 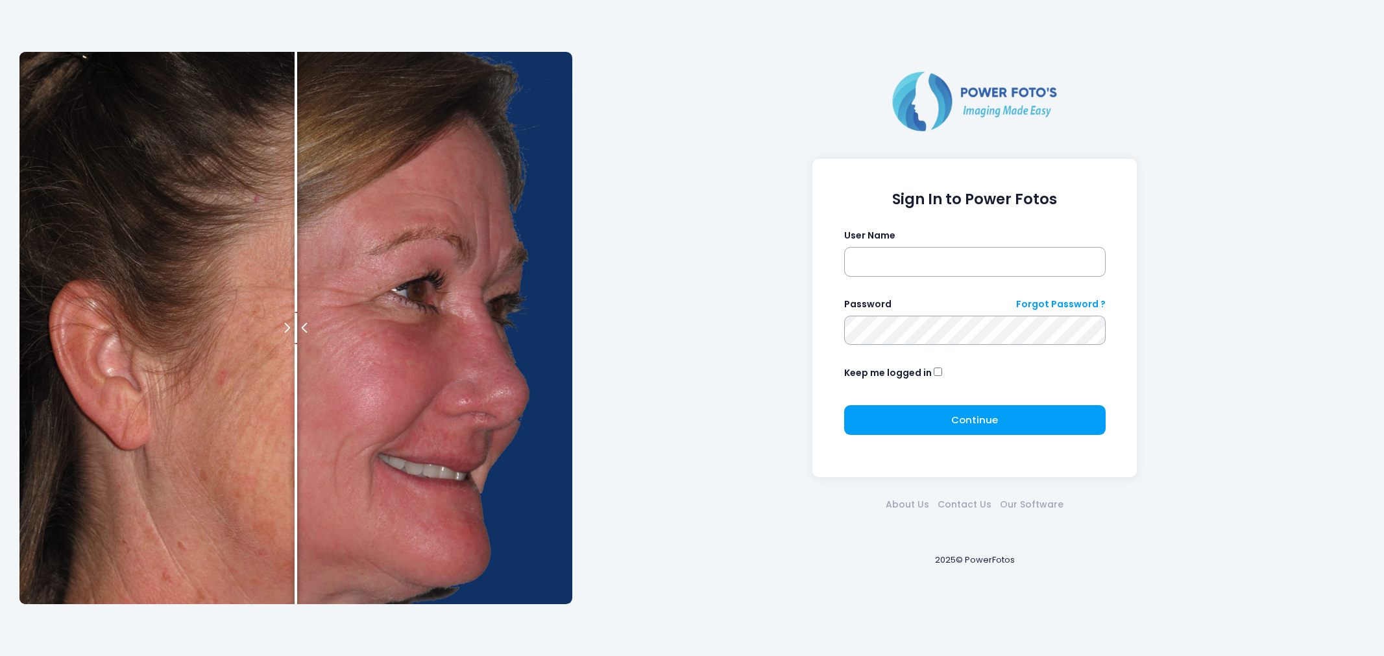 What do you see at coordinates (974, 560) in the screenshot?
I see `div: 2025© PowerFotos` at bounding box center [974, 560].